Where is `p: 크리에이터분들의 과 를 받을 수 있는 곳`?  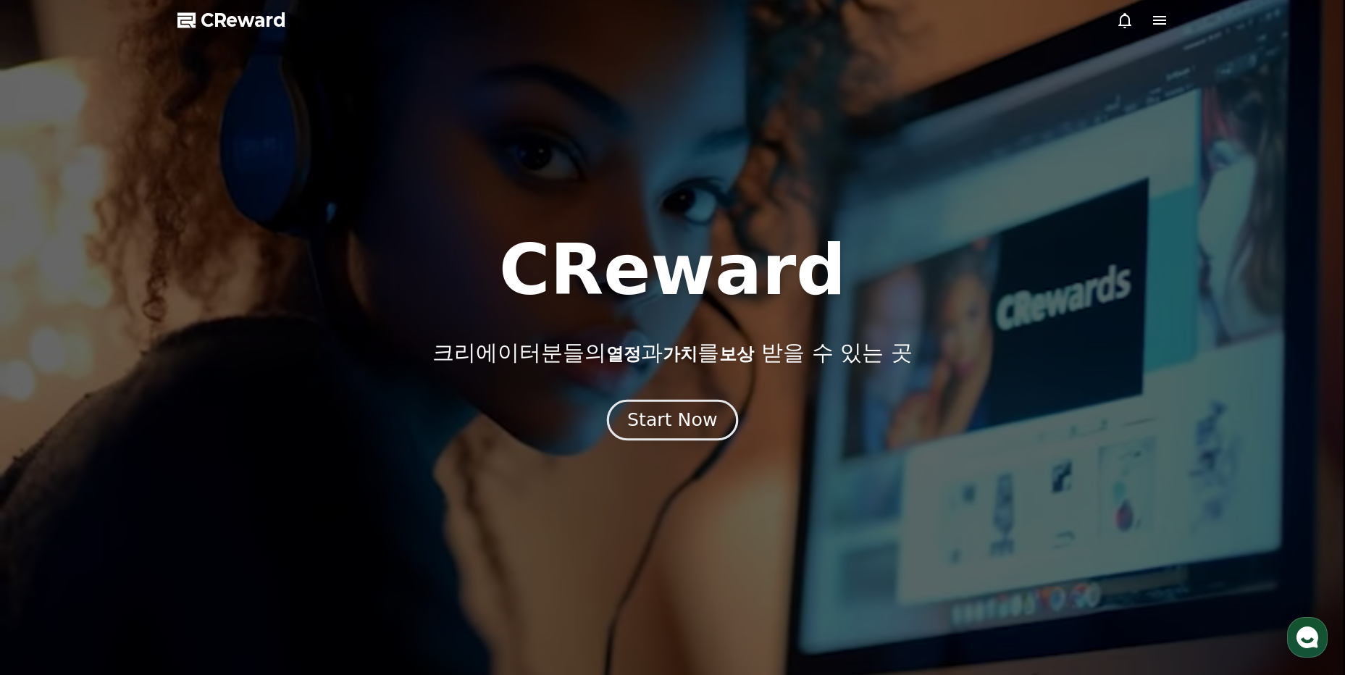 p: 크리에이터분들의 과 를 받을 수 있는 곳 is located at coordinates (672, 353).